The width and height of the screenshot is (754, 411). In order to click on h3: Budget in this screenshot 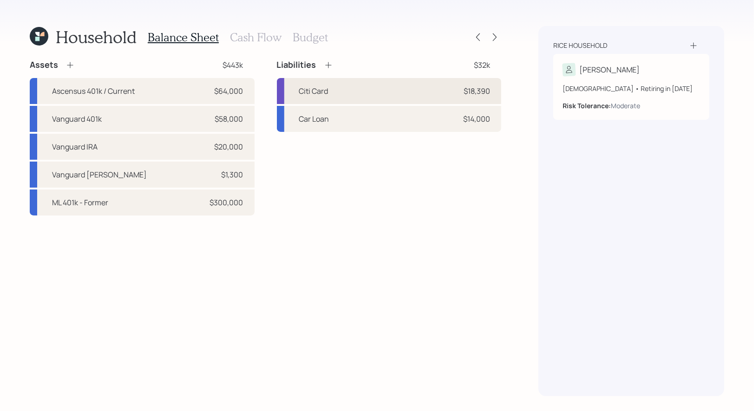, I will do `click(310, 37)`.